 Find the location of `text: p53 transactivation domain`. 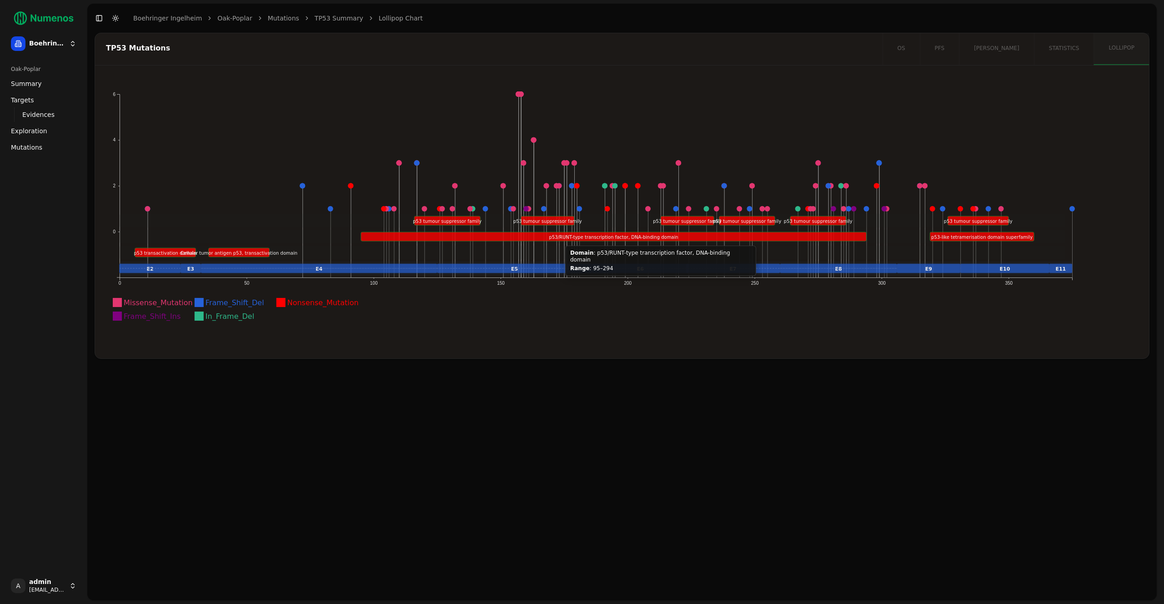

text: p53 transactivation domain is located at coordinates (166, 253).